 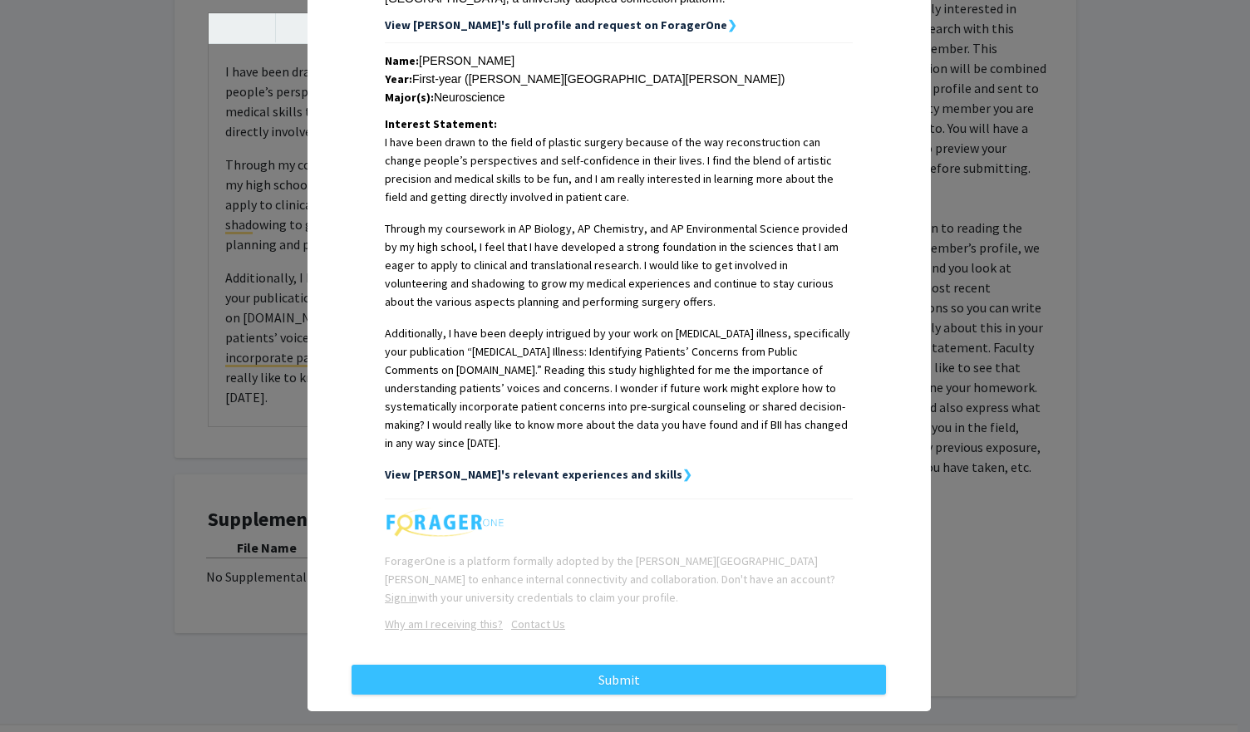 I want to click on p: Through my coursework in AP Biology, AP Chemistry, and AP Environmental Science provided by my hi..., so click(x=618, y=265).